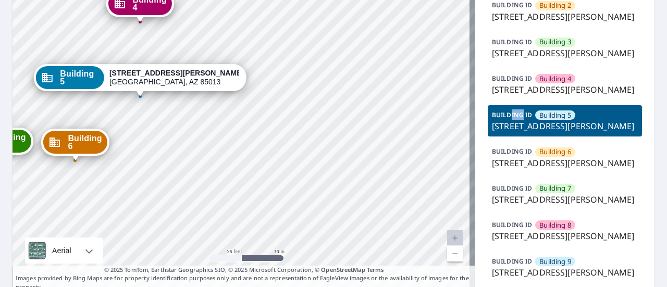 This screenshot has height=287, width=667. I want to click on span: Building 9, so click(555, 261).